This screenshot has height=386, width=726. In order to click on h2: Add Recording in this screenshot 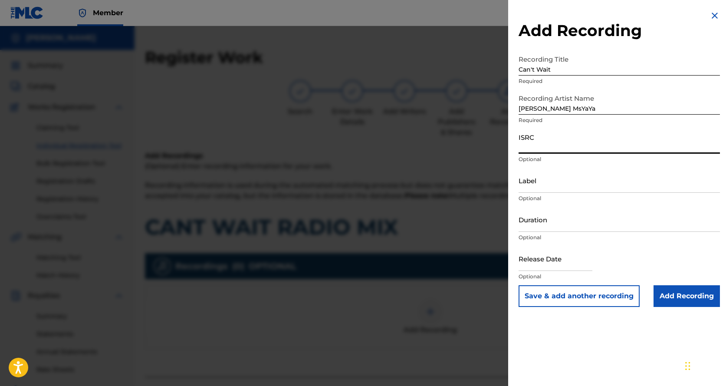, I will do `click(619, 30)`.